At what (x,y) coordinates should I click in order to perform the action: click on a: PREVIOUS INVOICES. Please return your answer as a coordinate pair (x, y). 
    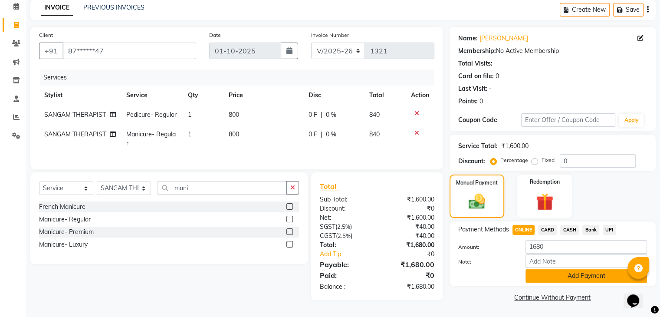
    Looking at the image, I should click on (114, 7).